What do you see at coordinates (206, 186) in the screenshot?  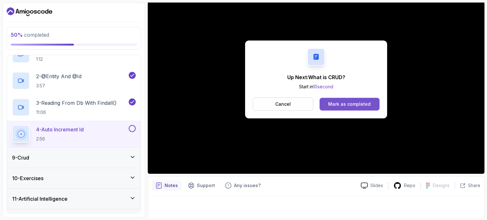 I see `p: Support` at bounding box center [206, 186].